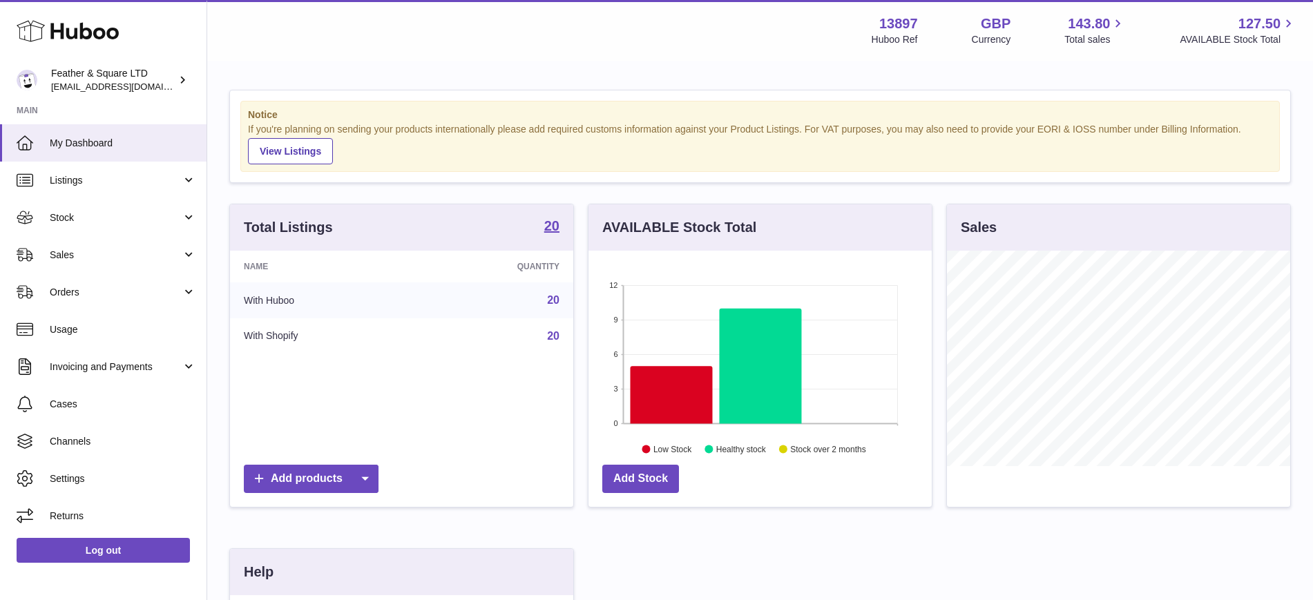 This screenshot has width=1313, height=600. What do you see at coordinates (1094, 39) in the screenshot?
I see `span: Total sales` at bounding box center [1094, 39].